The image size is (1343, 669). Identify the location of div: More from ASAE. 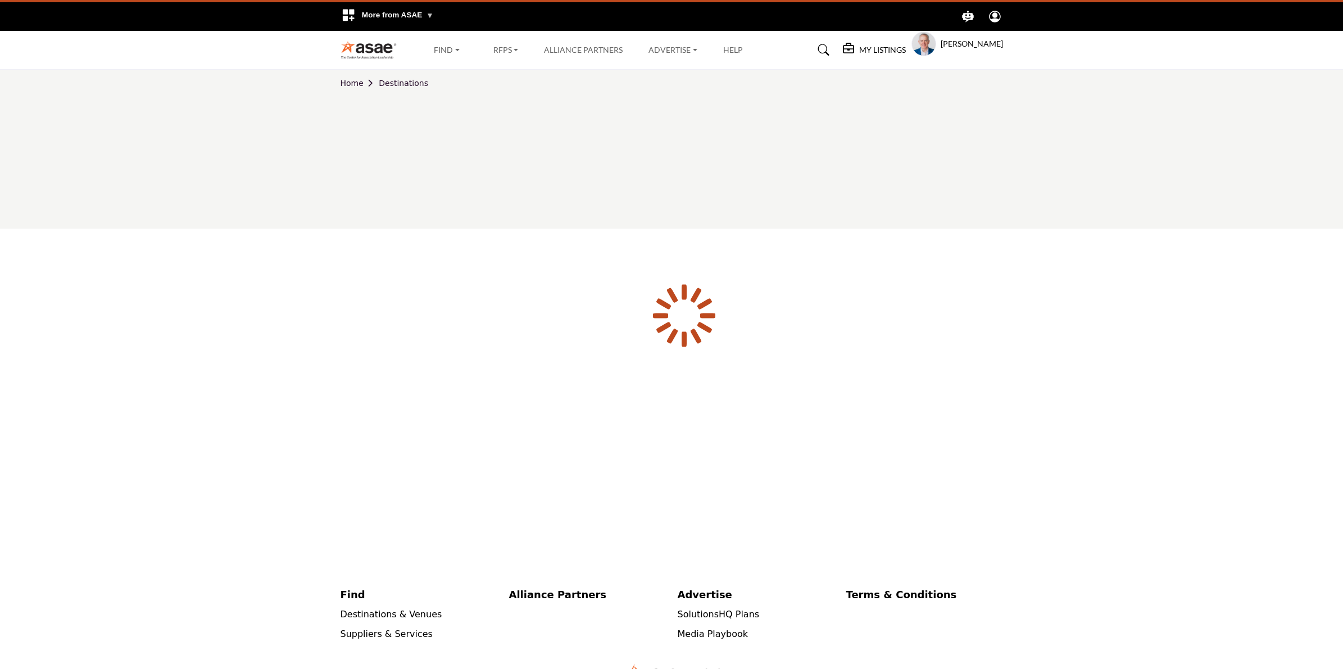
(387, 16).